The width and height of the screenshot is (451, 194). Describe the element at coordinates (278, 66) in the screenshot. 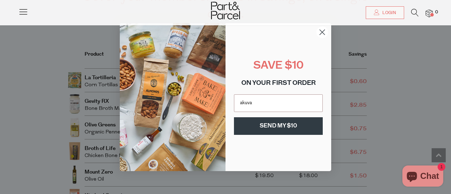

I see `span: SAVE $10` at that location.